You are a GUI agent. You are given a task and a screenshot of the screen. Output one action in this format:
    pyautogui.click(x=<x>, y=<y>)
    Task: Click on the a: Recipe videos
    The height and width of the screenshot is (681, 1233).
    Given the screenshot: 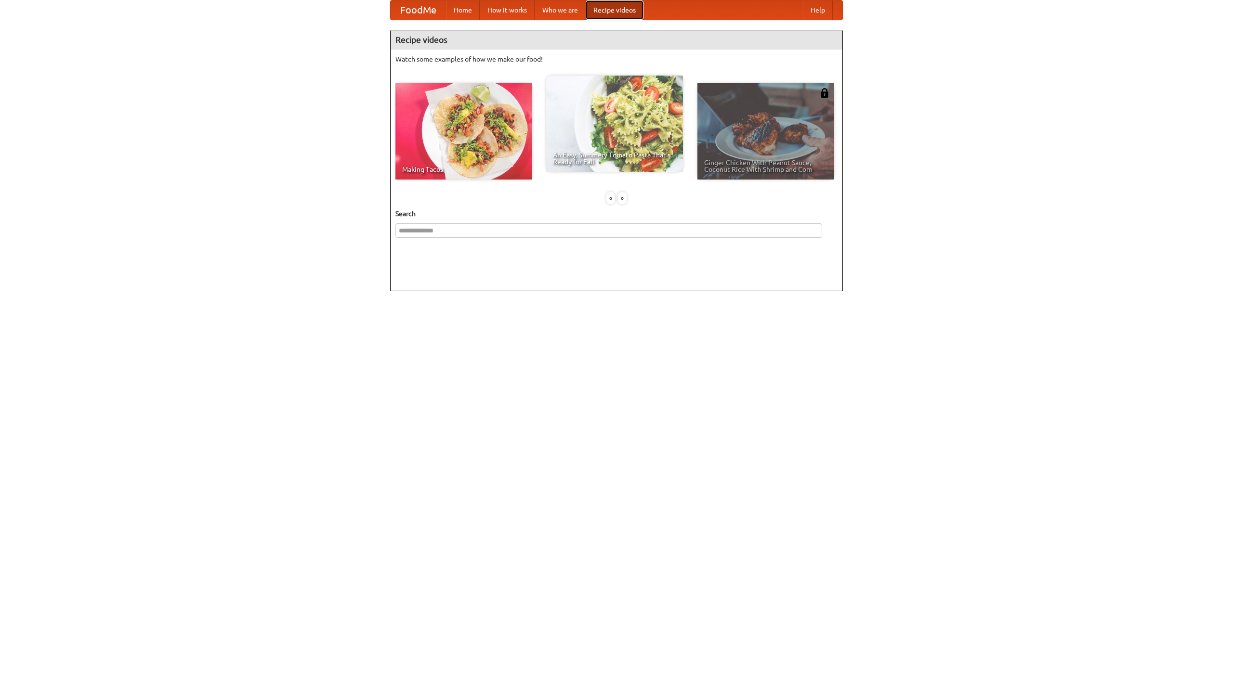 What is the action you would take?
    pyautogui.click(x=614, y=10)
    